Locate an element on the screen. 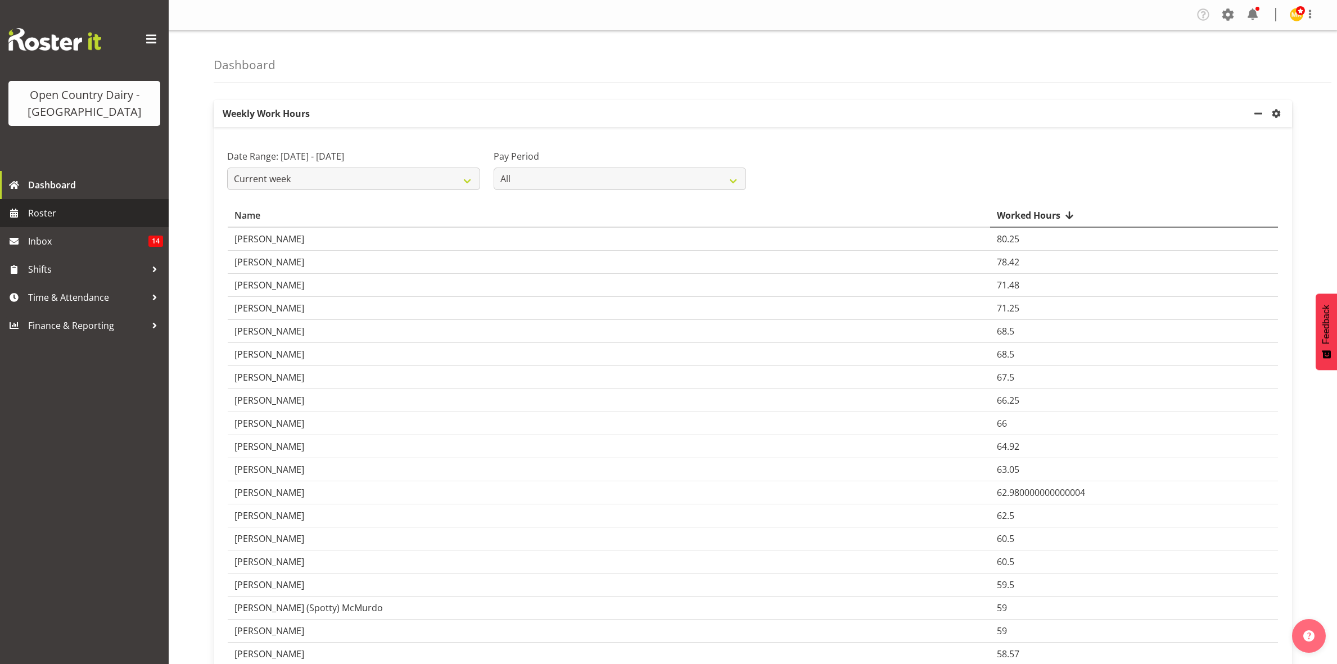  span: 71.48 is located at coordinates (1008, 285).